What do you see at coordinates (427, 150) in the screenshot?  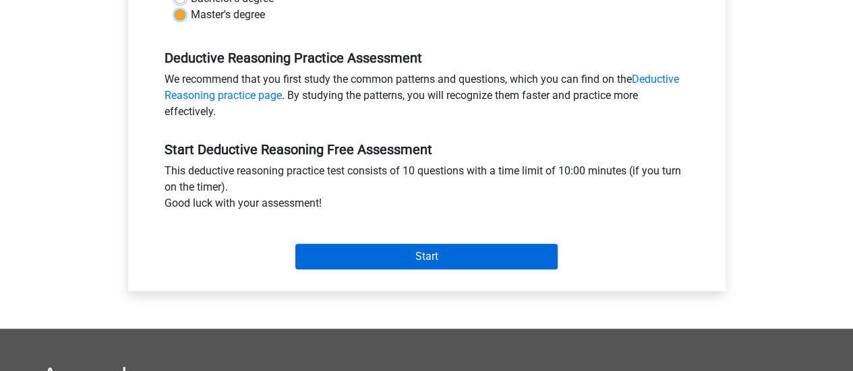 I see `h5: Start Deductive Reasoning Free Assessment` at bounding box center [427, 150].